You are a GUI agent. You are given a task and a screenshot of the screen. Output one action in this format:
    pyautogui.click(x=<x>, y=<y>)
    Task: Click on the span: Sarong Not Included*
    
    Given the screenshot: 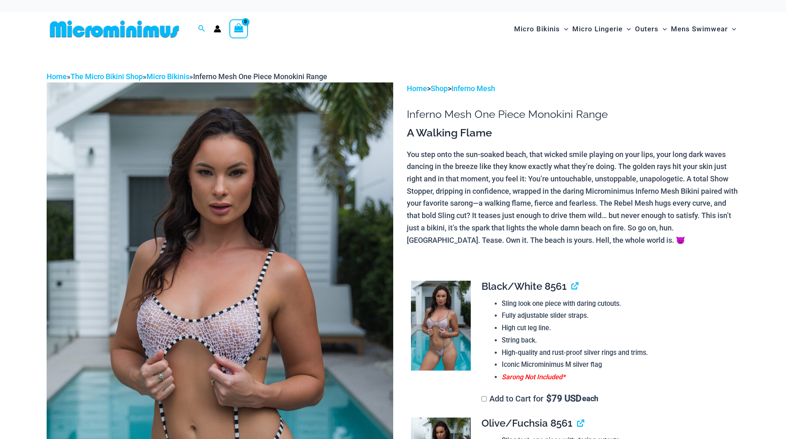 What is the action you would take?
    pyautogui.click(x=533, y=377)
    